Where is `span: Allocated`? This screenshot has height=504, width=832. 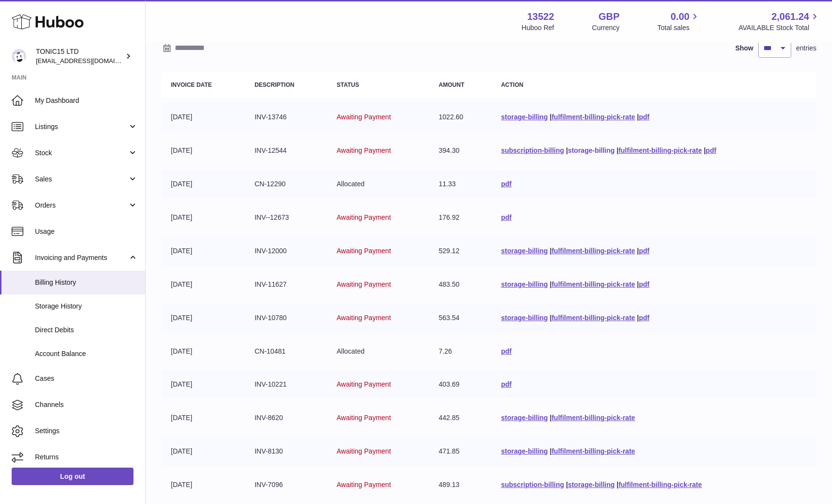
span: Allocated is located at coordinates (350, 184).